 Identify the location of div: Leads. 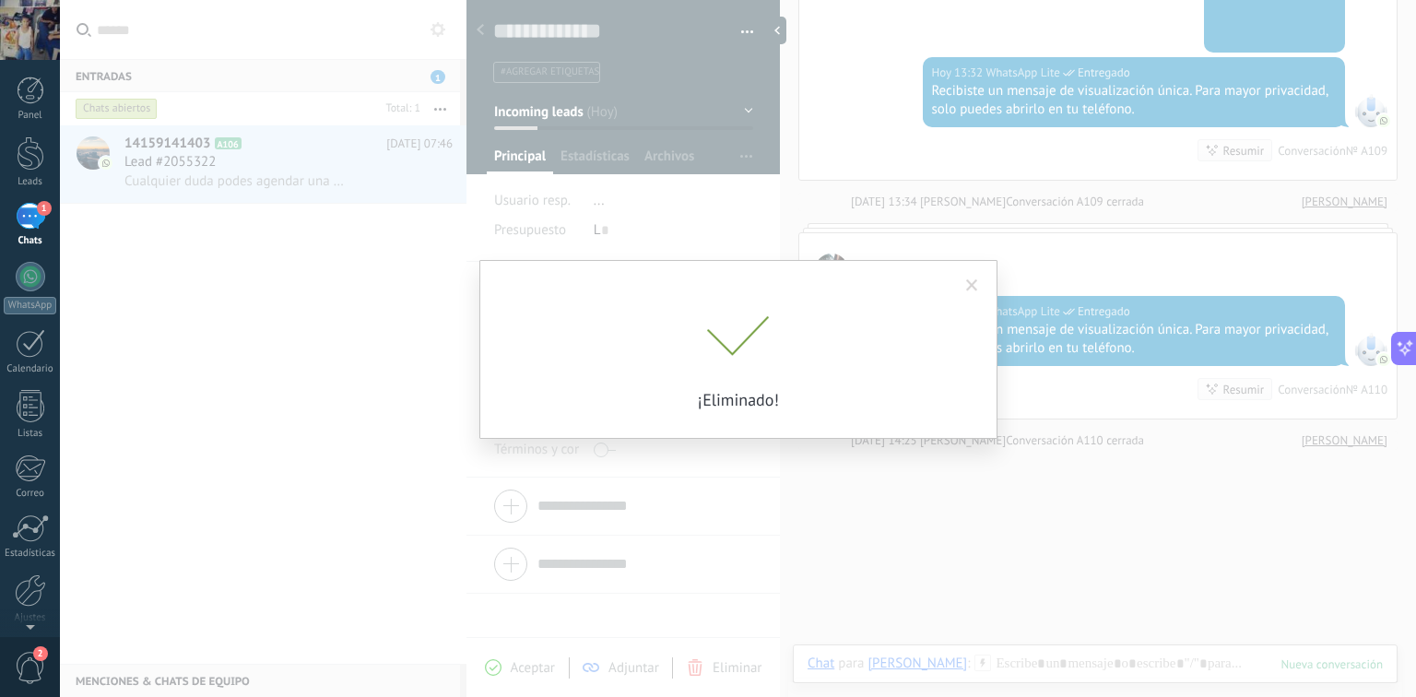
(30, 182).